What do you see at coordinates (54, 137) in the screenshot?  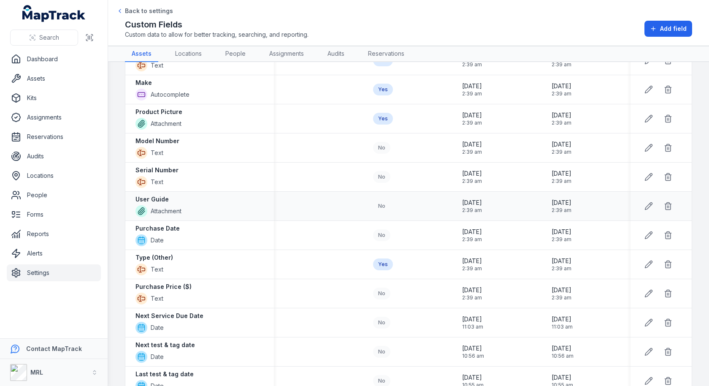 I see `a: Reservations` at bounding box center [54, 137].